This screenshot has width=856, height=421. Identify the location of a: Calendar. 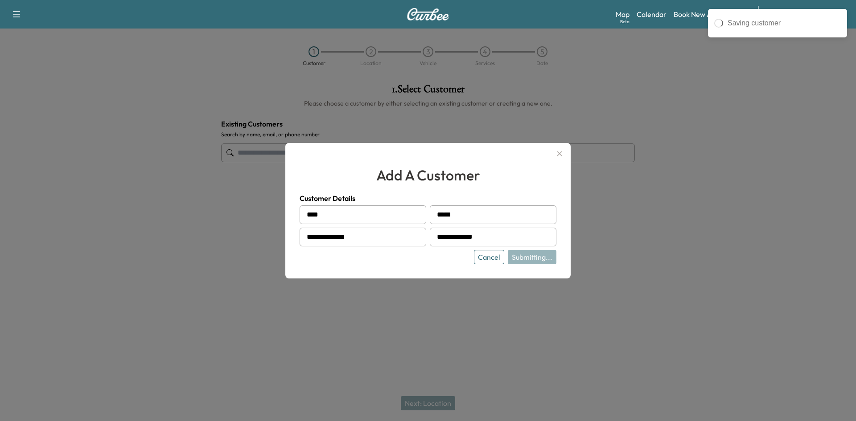
(651, 14).